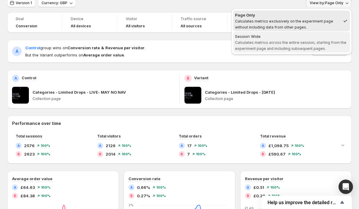  I want to click on strong: Conversion rate, so click(84, 48).